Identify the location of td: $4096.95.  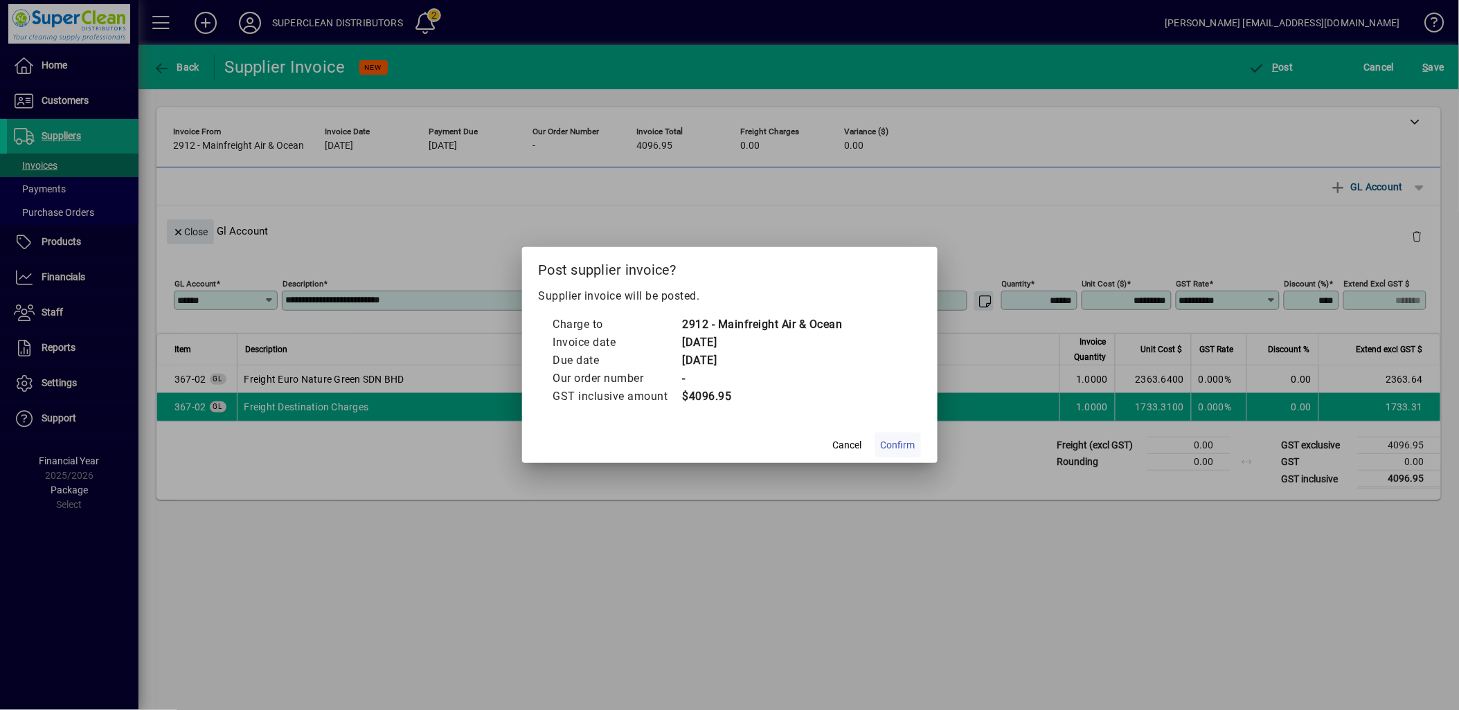
(762, 397).